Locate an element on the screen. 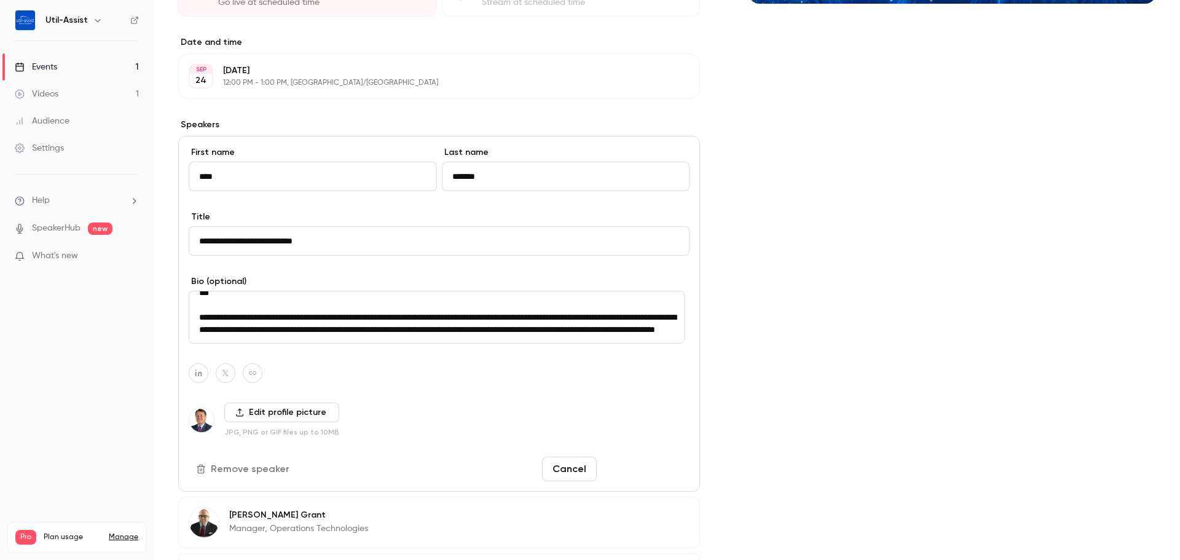  span: Plan usage is located at coordinates (73, 537).